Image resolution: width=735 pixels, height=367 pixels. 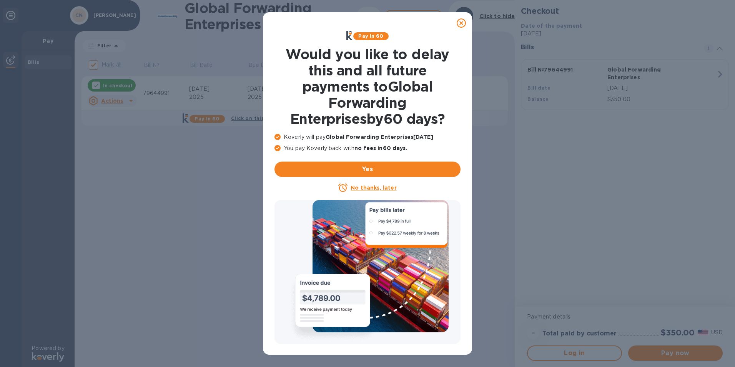 What do you see at coordinates (368, 137) in the screenshot?
I see `p: Koverly will pay` at bounding box center [368, 137].